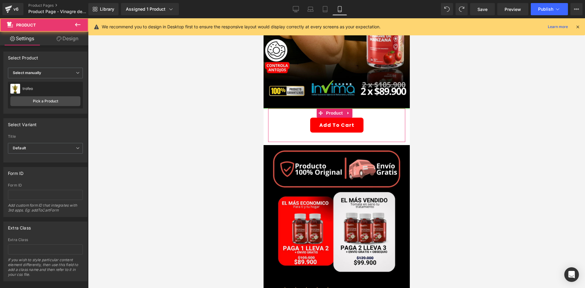  I want to click on b: Select manually, so click(27, 72).